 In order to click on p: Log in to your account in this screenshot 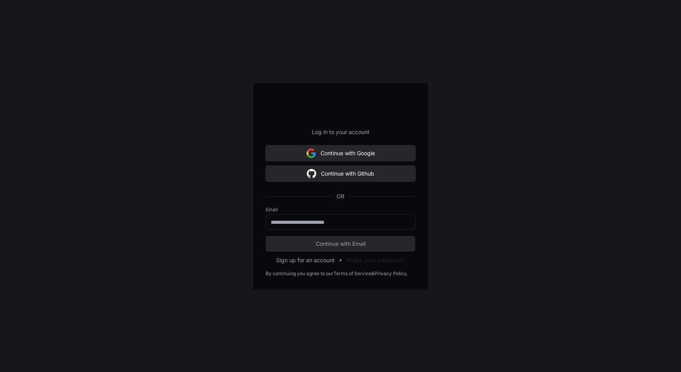, I will do `click(340, 132)`.